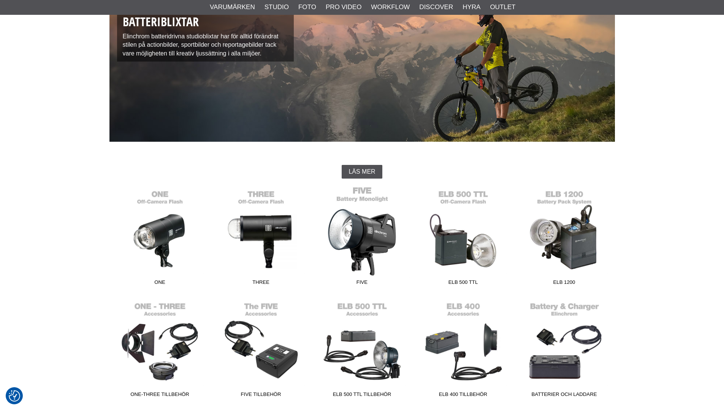  What do you see at coordinates (464, 396) in the screenshot?
I see `span: ELB 400 Tillbehör` at bounding box center [464, 396].